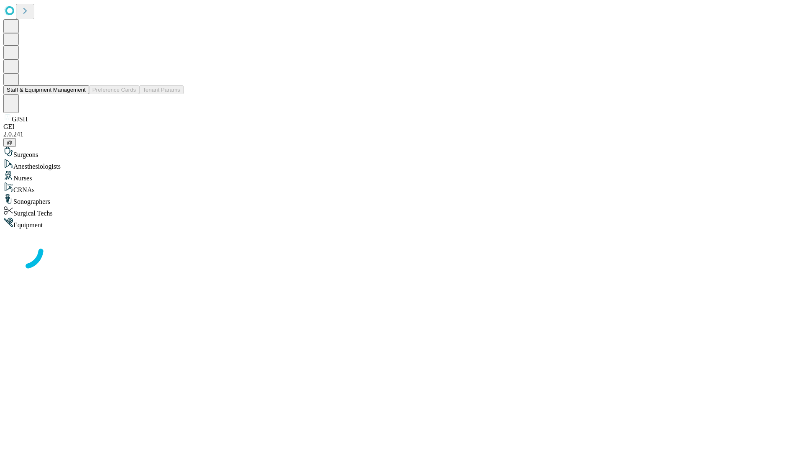  Describe the element at coordinates (402, 176) in the screenshot. I see `div: Nurses` at that location.